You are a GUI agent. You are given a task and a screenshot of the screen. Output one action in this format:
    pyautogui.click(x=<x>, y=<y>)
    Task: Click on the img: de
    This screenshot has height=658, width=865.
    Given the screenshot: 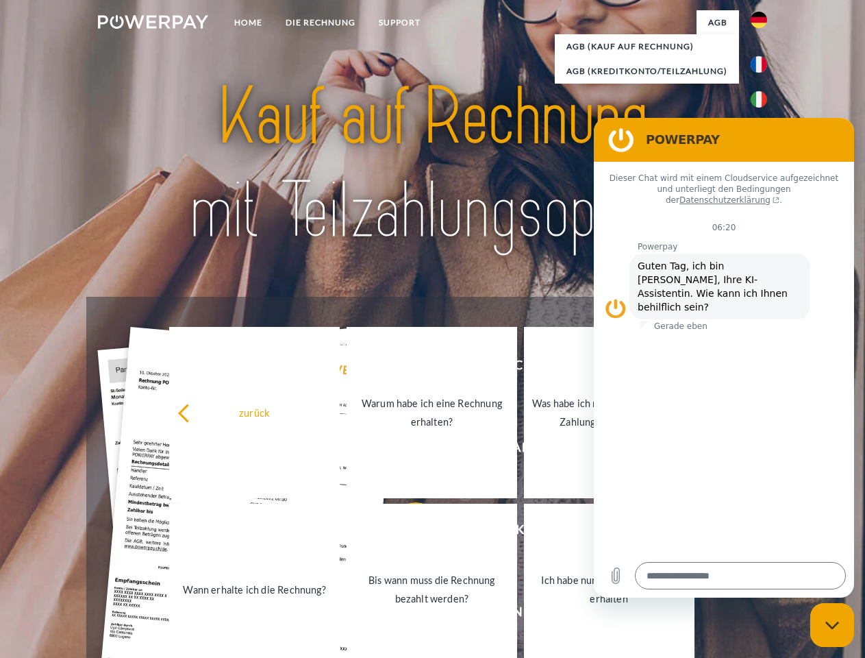 What is the action you would take?
    pyautogui.click(x=759, y=20)
    